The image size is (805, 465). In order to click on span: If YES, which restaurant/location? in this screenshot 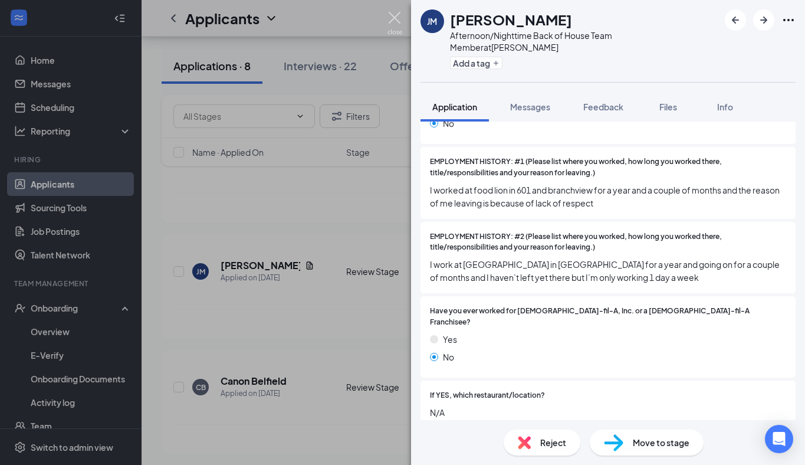, I will do `click(487, 395)`.